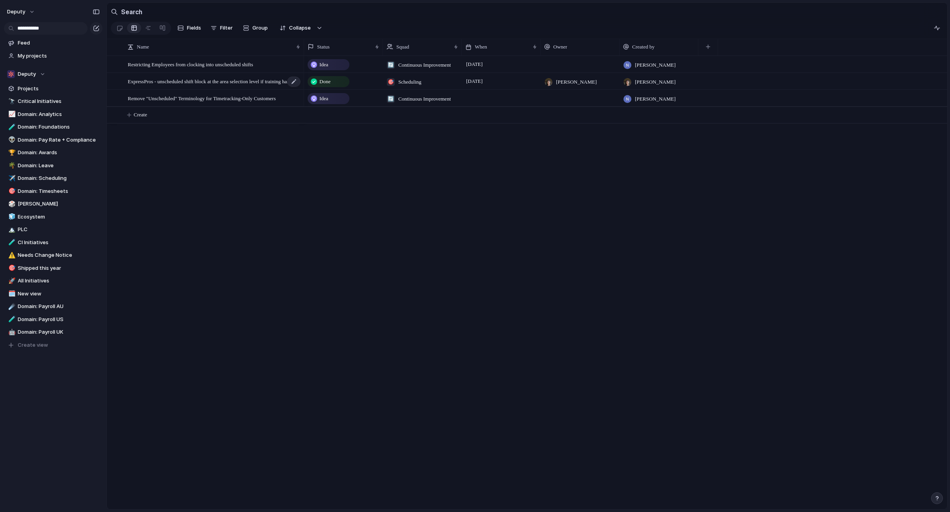 The height and width of the screenshot is (512, 950). I want to click on button: Group, so click(255, 28).